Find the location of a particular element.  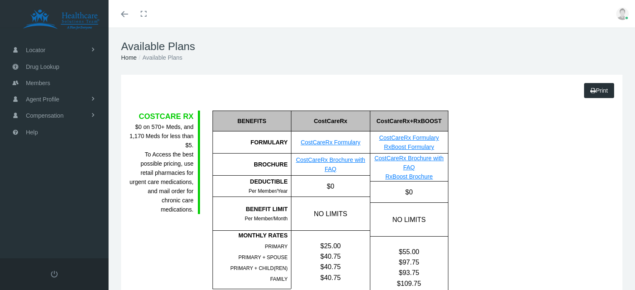

span: FAMILY is located at coordinates (279, 279).